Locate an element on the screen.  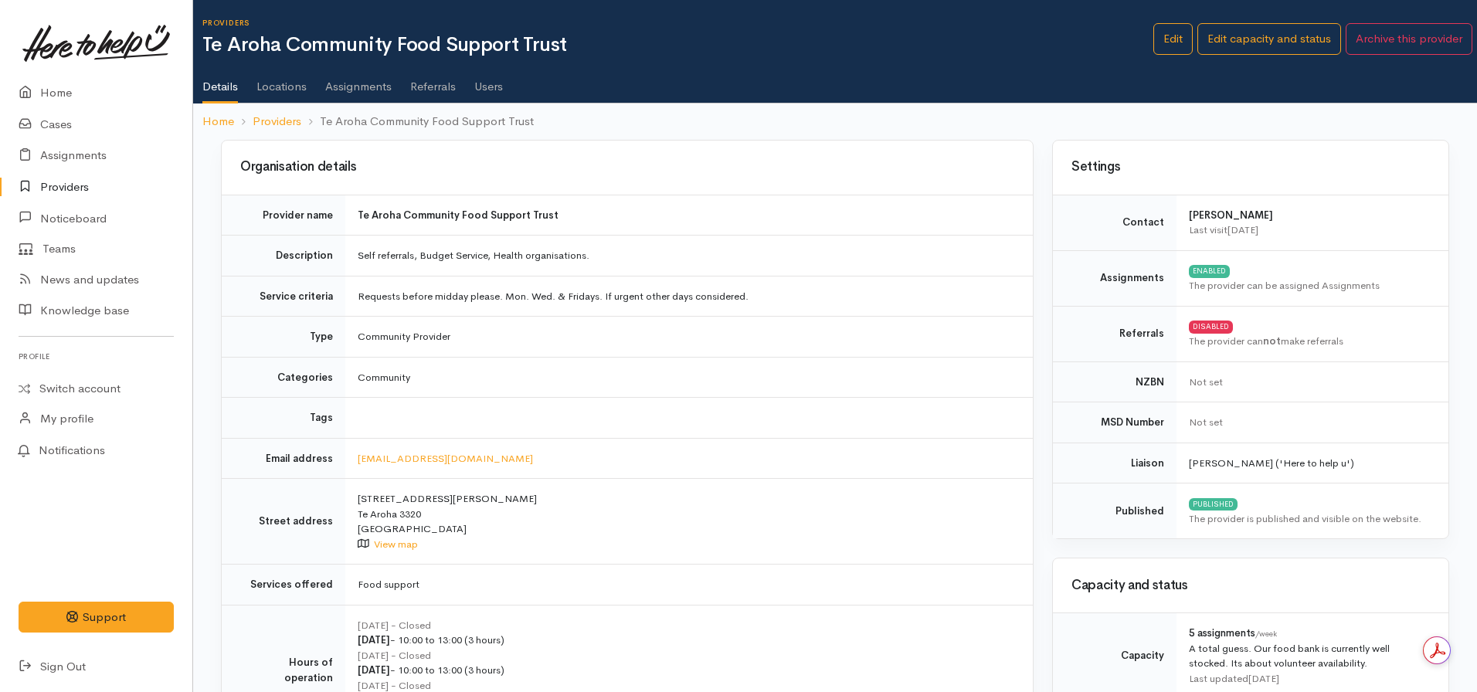
div: A total guess. Our food bank is currently well stocked. Its about volunteer availability. is located at coordinates (1309, 656).